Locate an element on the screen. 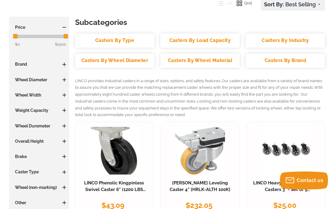  h3: Wheel Durometer is located at coordinates (39, 126).